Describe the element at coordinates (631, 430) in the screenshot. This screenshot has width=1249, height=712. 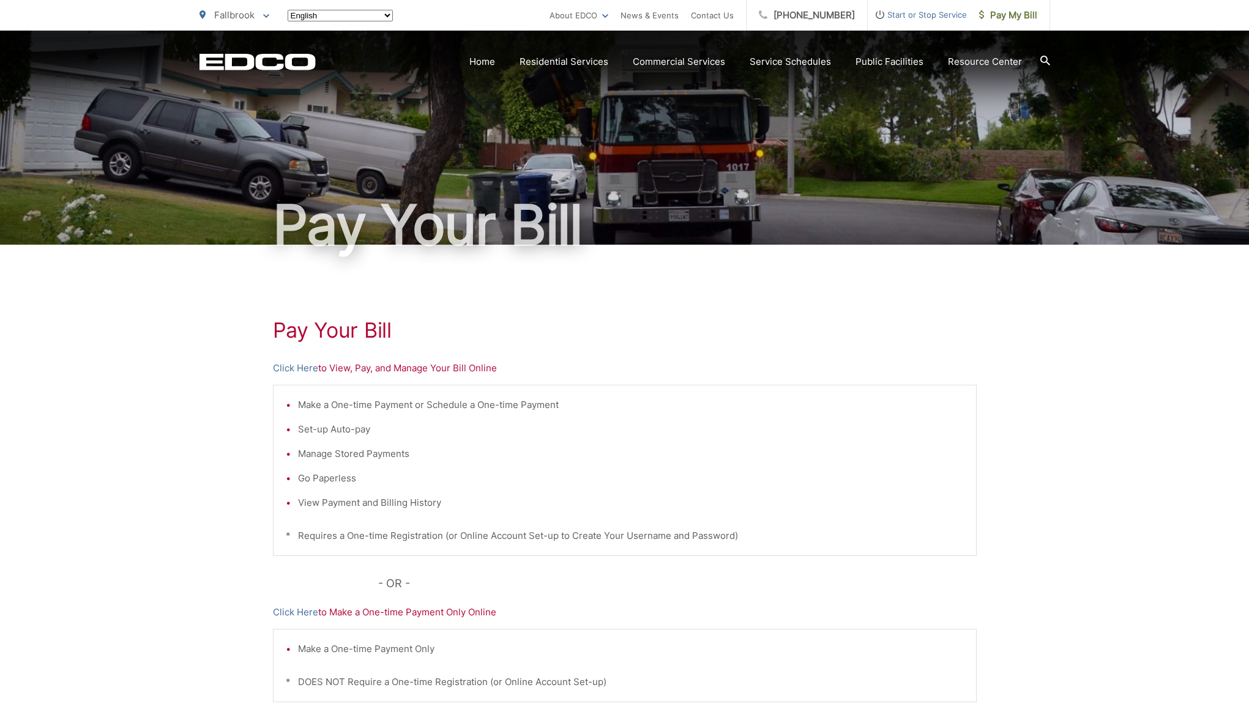
I see `li: Set-up Auto-pay` at that location.